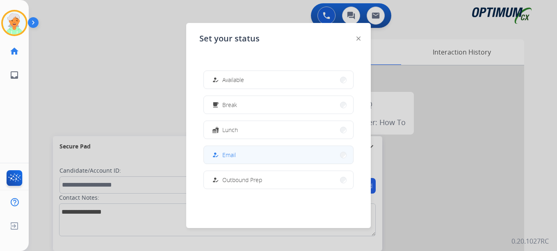 Image resolution: width=557 pixels, height=251 pixels. Describe the element at coordinates (216, 105) in the screenshot. I see `mat-icon: free_breakfast` at that location.